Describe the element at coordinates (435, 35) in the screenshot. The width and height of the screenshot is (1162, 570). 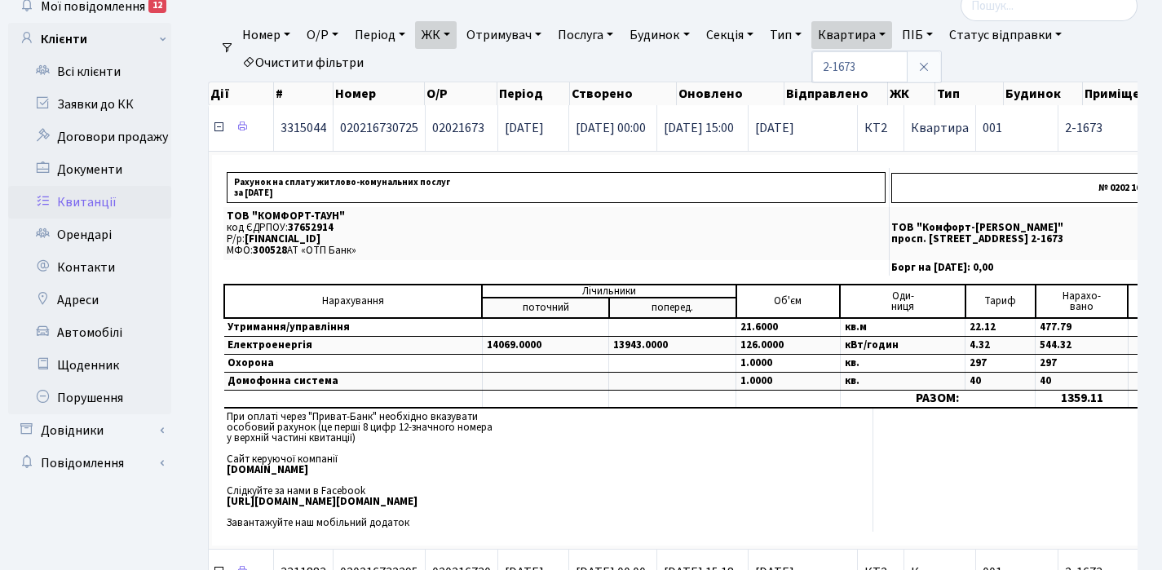
I see `a: ЖК` at that location.